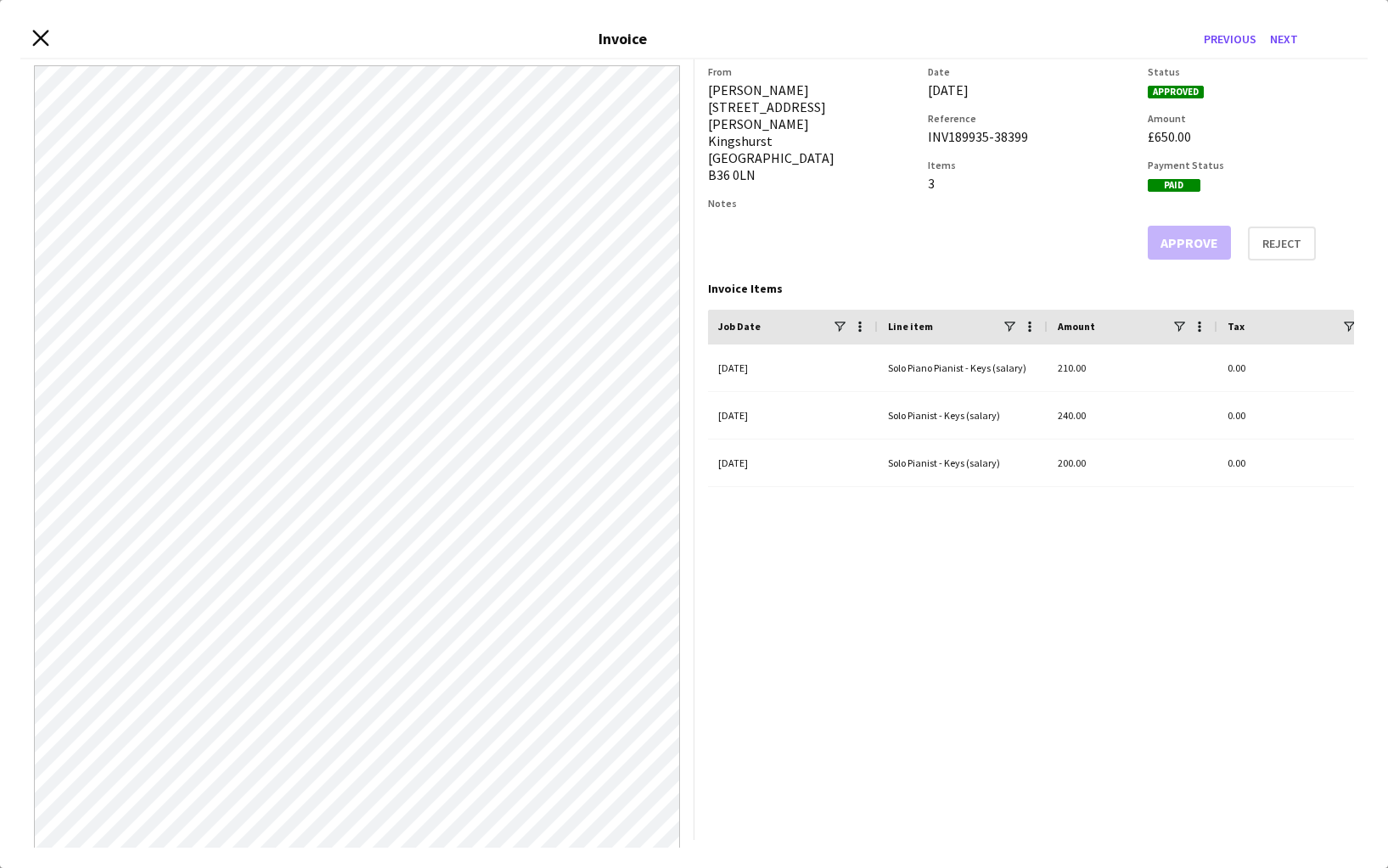 The height and width of the screenshot is (868, 1388). I want to click on div: 3, so click(1031, 183).